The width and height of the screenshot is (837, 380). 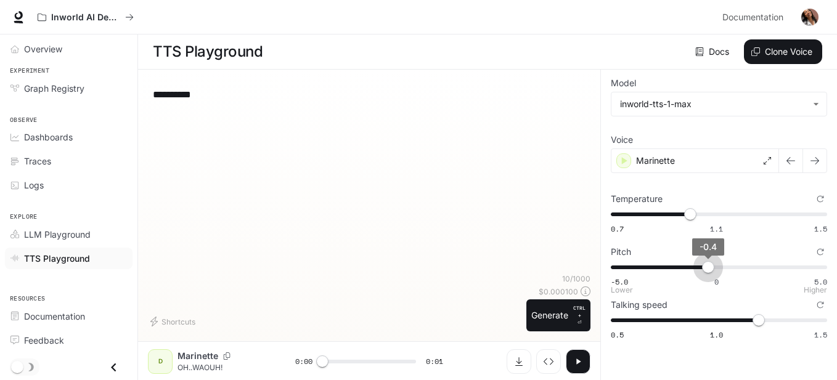 I want to click on span: Logs, so click(x=34, y=185).